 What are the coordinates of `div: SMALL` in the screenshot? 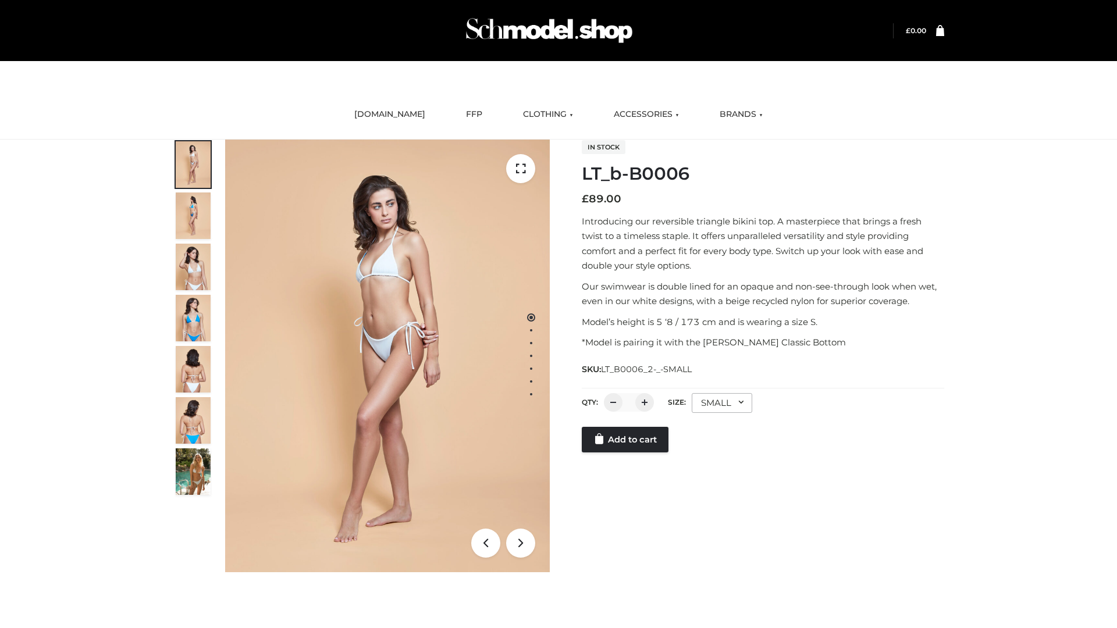 It's located at (722, 403).